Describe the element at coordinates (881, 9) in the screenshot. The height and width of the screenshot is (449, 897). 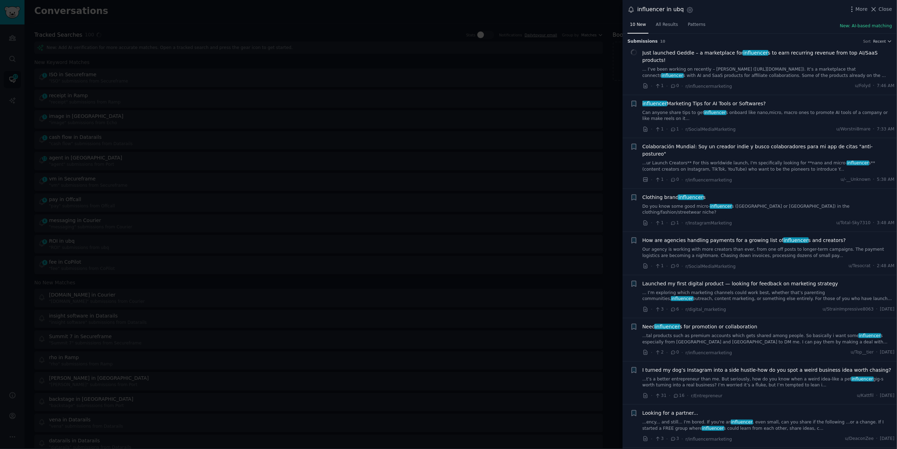
I see `button: Close` at that location.